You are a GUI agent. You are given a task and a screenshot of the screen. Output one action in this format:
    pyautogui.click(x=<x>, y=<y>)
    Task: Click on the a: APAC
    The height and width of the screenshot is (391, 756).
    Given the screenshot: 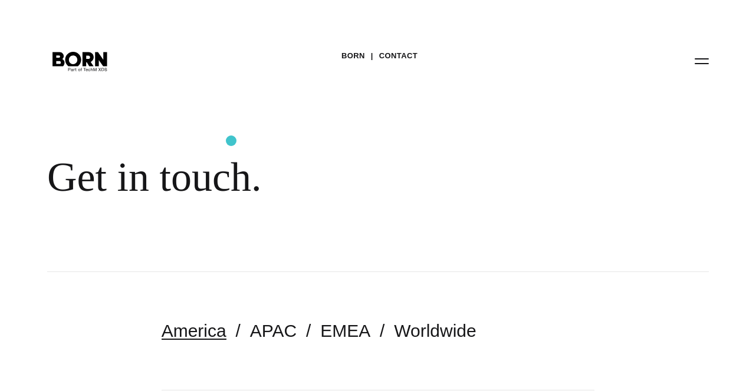 What is the action you would take?
    pyautogui.click(x=273, y=331)
    